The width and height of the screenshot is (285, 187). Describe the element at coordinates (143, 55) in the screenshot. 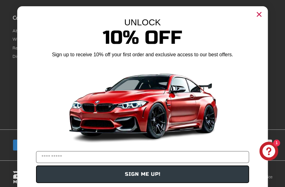

I see `span: Sign up to receive 10% off your first order and exclusive access to our best offers.` at that location.